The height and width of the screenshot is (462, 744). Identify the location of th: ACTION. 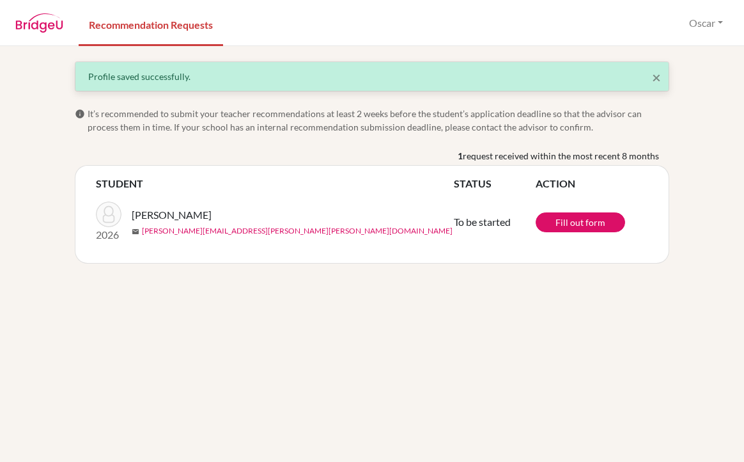
(592, 184).